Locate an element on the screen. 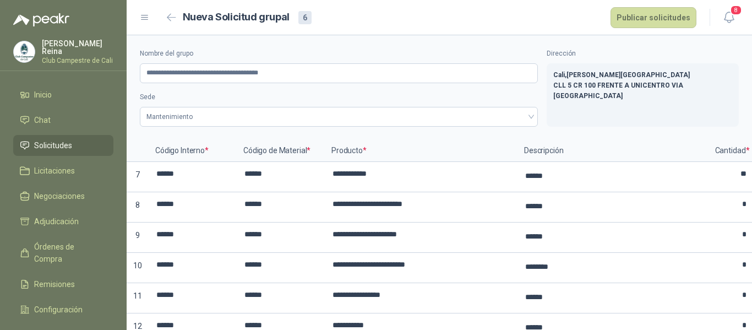 The image size is (752, 330). a: Inicio is located at coordinates (63, 95).